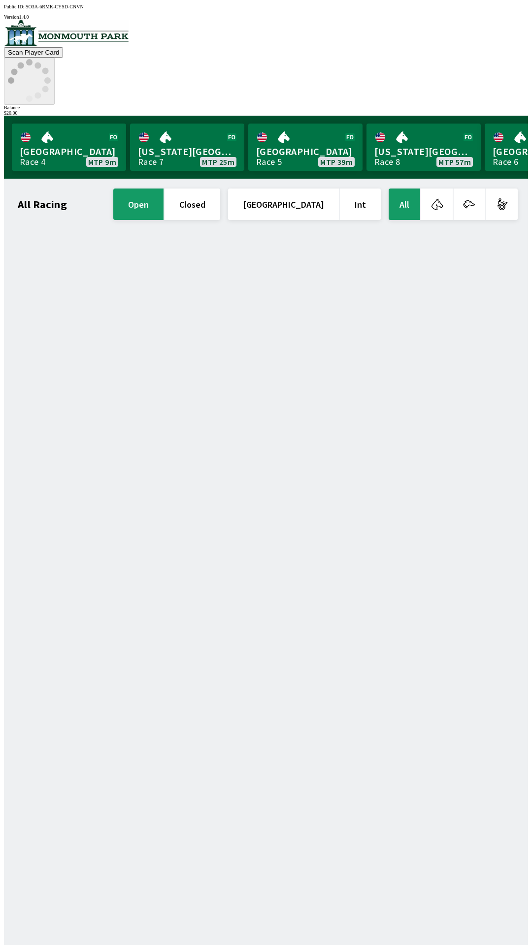 Image resolution: width=532 pixels, height=945 pixels. What do you see at coordinates (266, 6) in the screenshot?
I see `div: Public ID:` at bounding box center [266, 6].